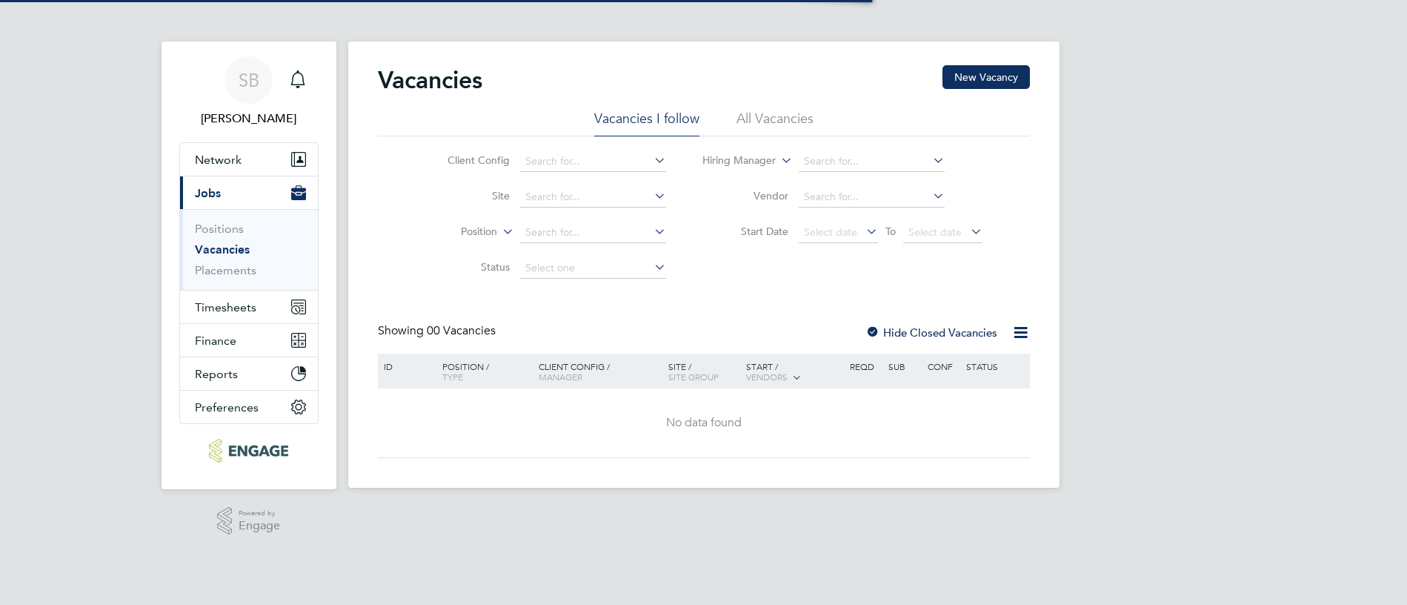  Describe the element at coordinates (249, 373) in the screenshot. I see `button: Reports` at that location.